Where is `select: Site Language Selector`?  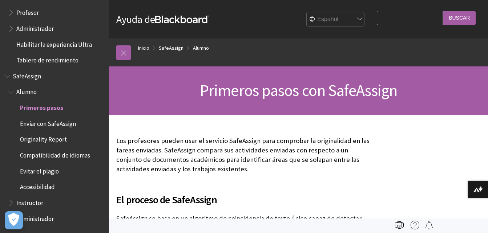
select: Site Language Selector is located at coordinates (336, 20).